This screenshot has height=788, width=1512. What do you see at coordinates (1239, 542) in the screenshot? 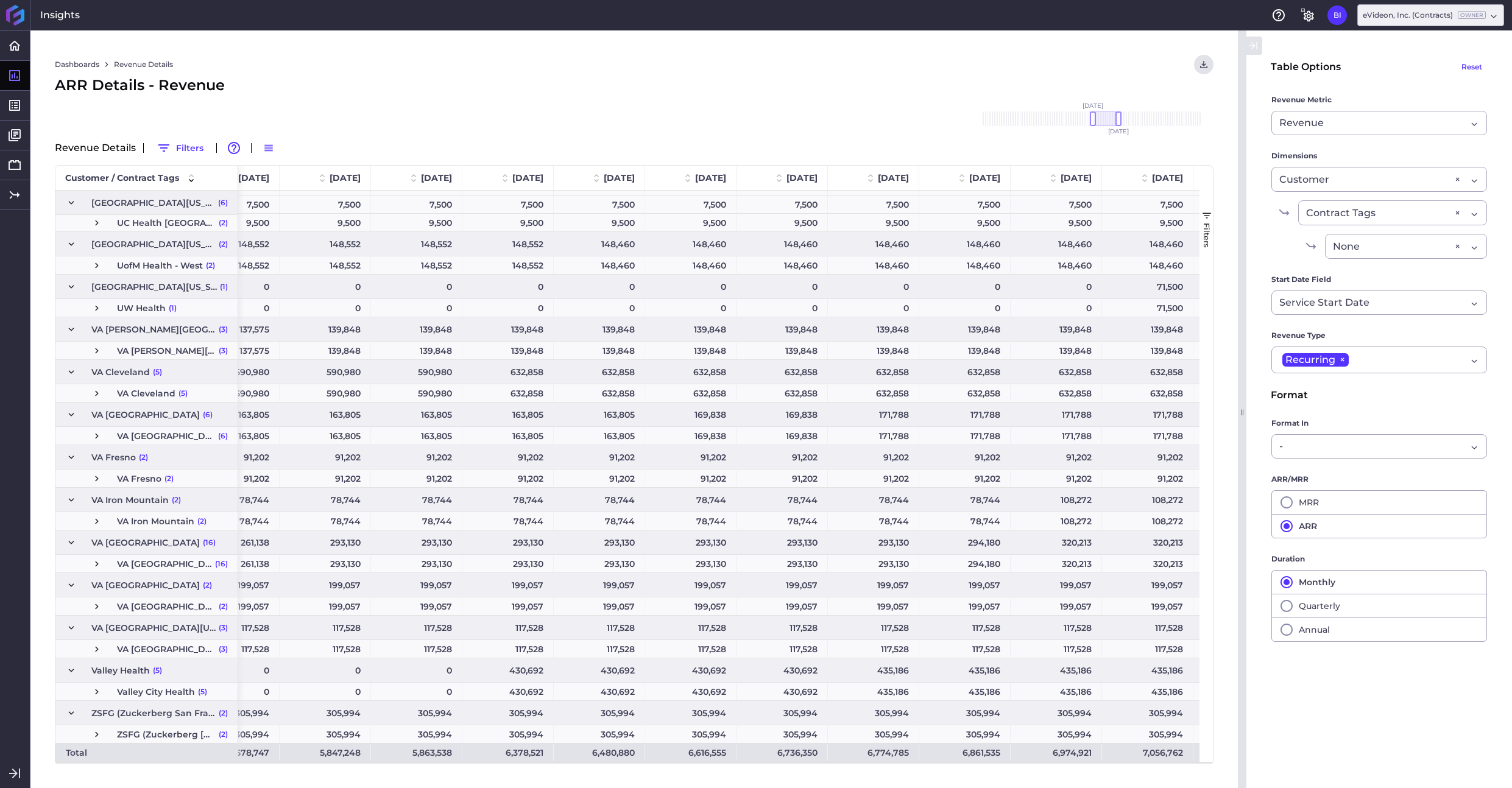
I see `div: 320,213` at bounding box center [1239, 542].